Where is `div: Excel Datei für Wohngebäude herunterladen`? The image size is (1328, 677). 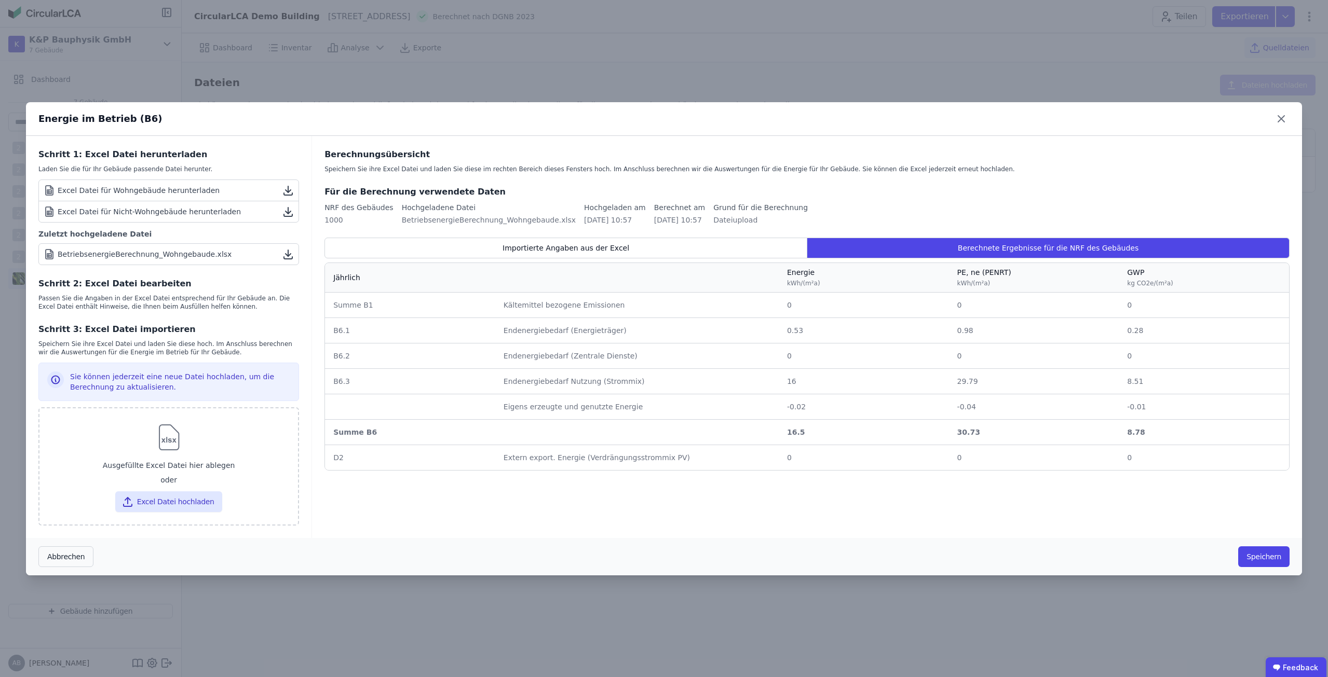
div: Excel Datei für Wohngebäude herunterladen is located at coordinates (131, 190).